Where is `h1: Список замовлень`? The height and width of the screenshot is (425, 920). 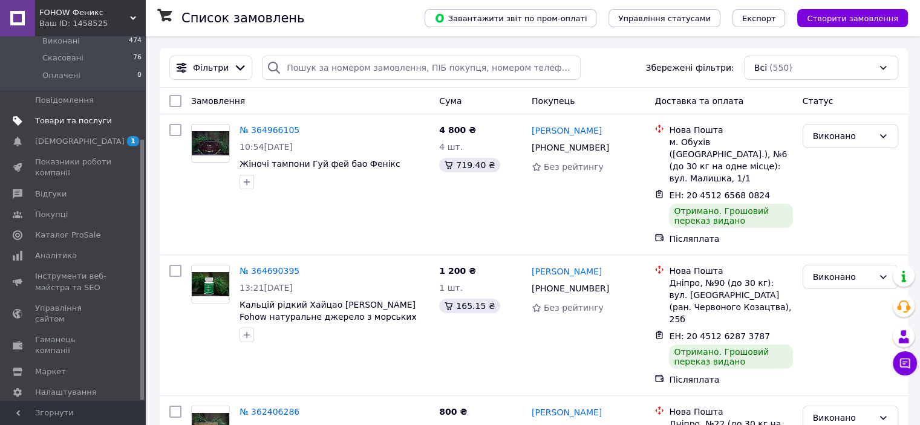 h1: Список замовлень is located at coordinates (242, 18).